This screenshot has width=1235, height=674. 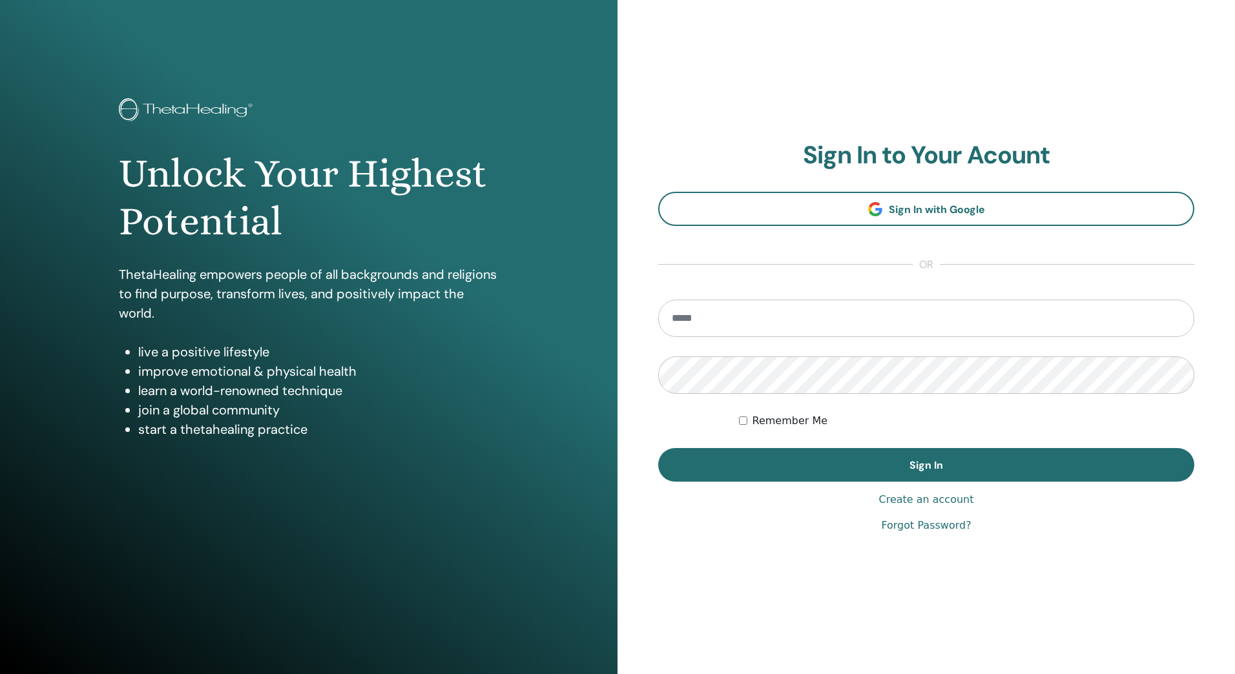 I want to click on a: Create an account, so click(x=926, y=500).